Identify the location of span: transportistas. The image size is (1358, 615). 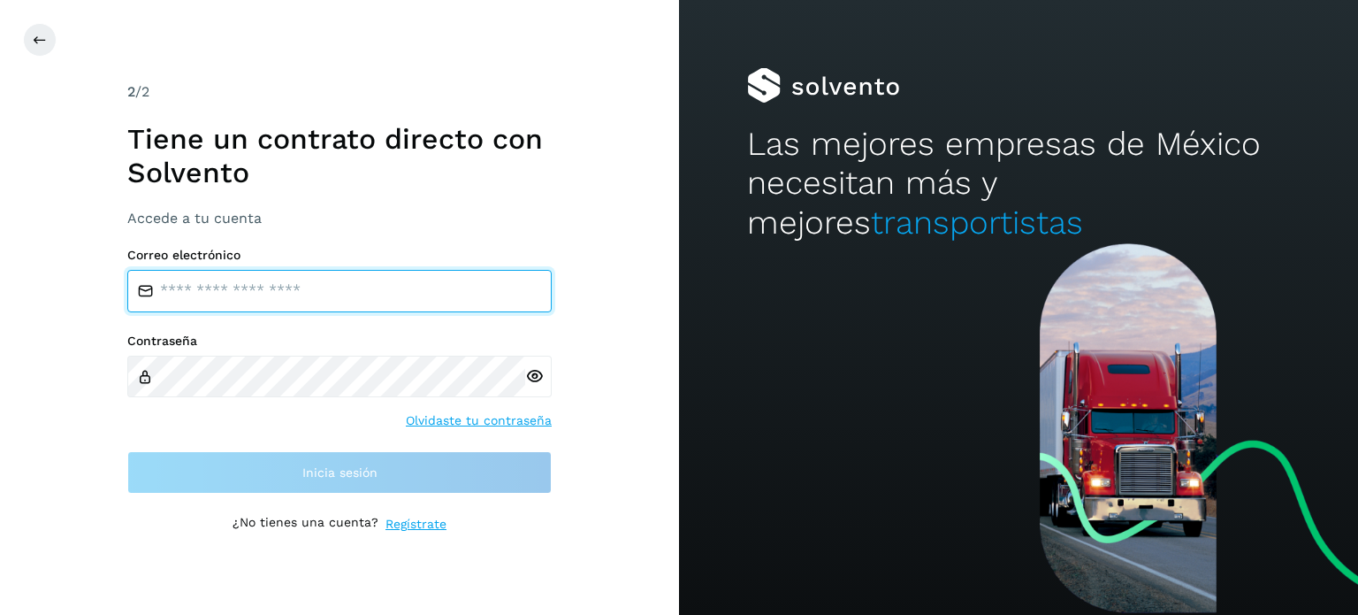
(977, 222).